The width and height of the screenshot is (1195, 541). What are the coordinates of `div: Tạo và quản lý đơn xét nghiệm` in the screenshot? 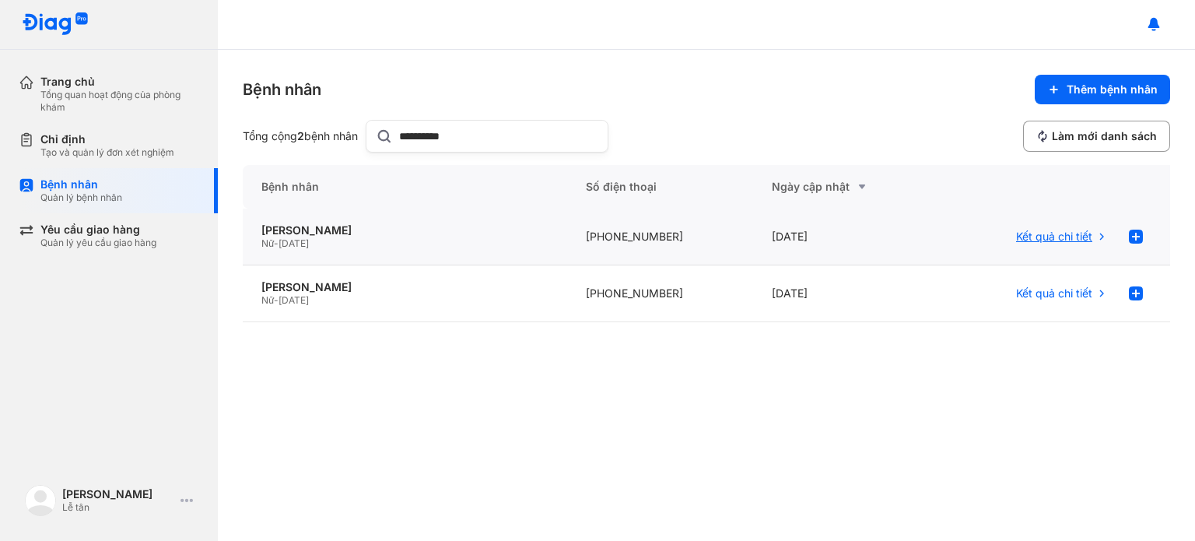 It's located at (107, 152).